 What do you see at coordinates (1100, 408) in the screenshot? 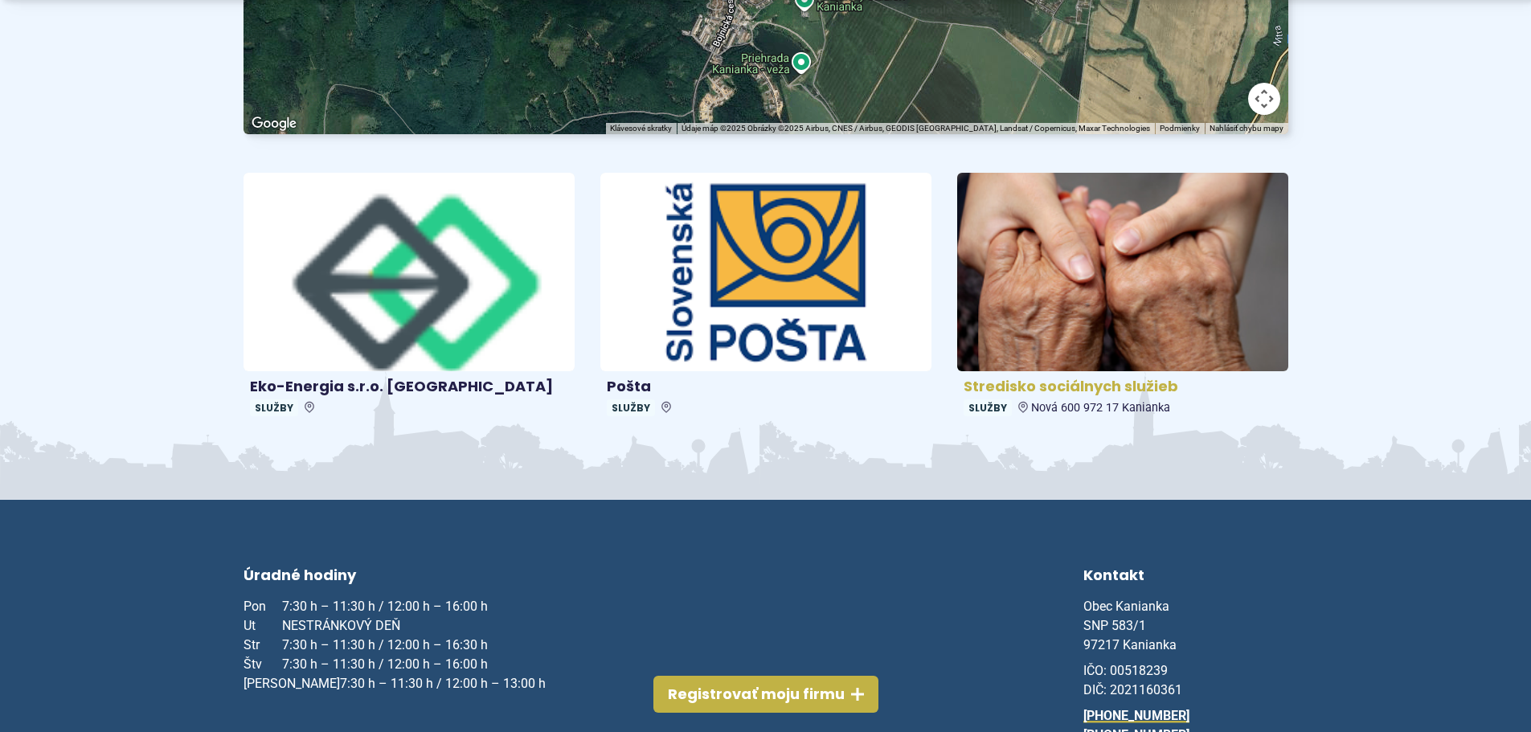
I see `span: Nová 600 972 17 Kanianka` at bounding box center [1100, 408].